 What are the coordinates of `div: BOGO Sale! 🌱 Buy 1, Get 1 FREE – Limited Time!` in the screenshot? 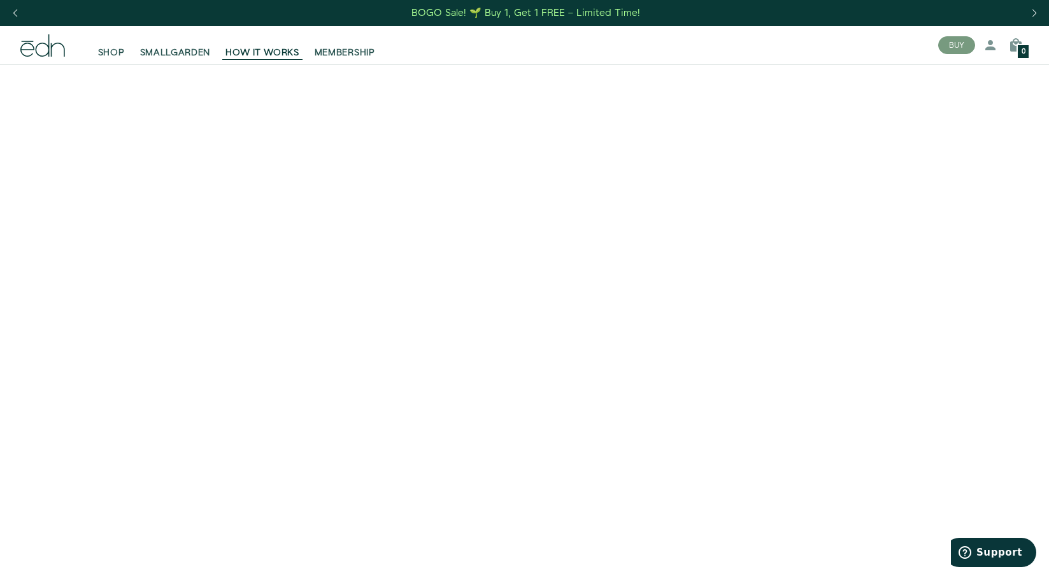 It's located at (525, 13).